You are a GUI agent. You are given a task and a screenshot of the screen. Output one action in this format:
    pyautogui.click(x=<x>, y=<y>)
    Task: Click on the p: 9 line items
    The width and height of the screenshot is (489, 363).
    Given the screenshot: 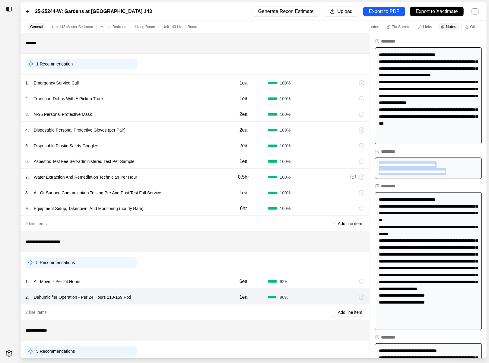 What is the action you would take?
    pyautogui.click(x=36, y=224)
    